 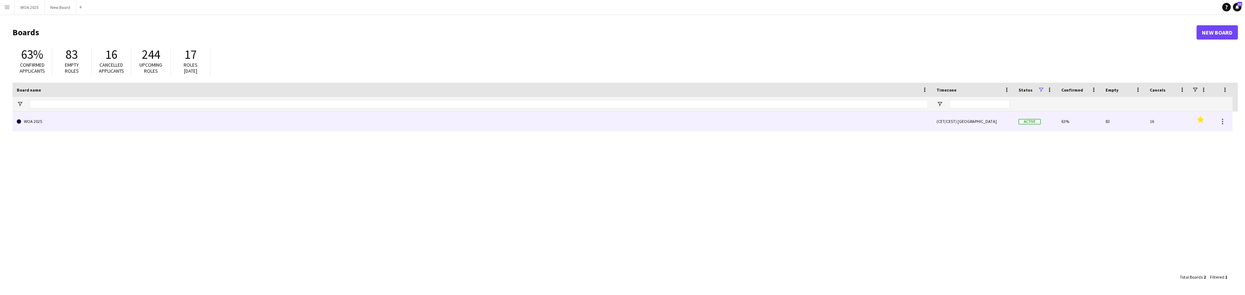 I want to click on span: 33, so click(x=1240, y=4).